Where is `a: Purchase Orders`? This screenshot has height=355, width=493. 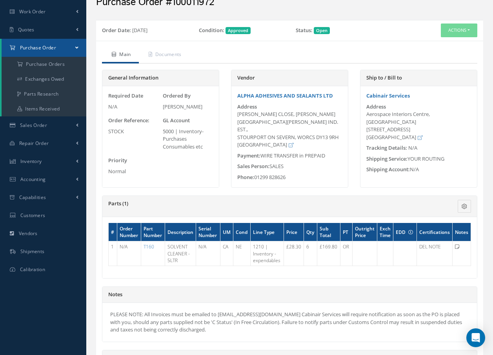
a: Purchase Orders is located at coordinates (44, 64).